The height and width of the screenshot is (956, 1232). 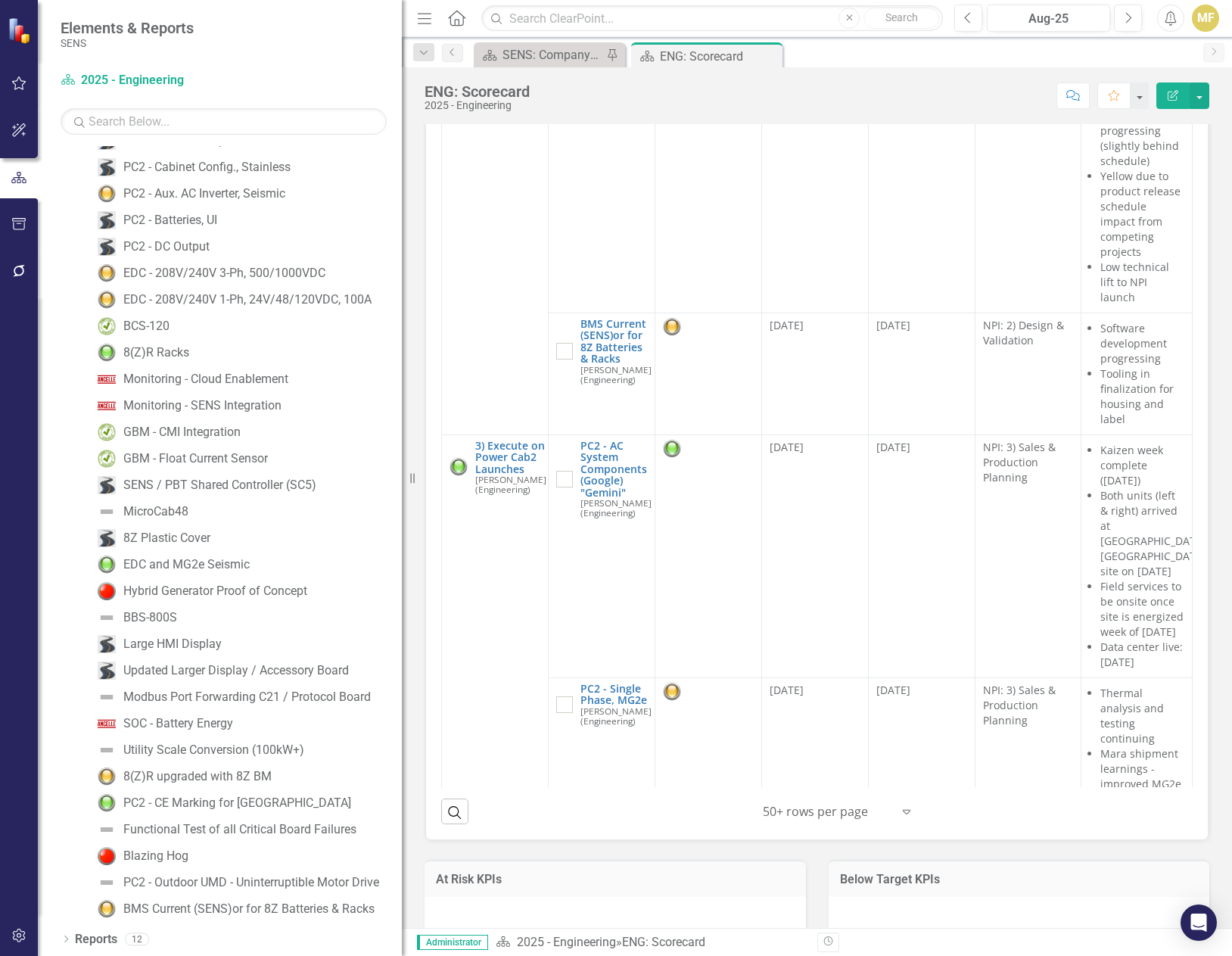 I want to click on a: 8Z Plastic Cover, so click(x=152, y=538).